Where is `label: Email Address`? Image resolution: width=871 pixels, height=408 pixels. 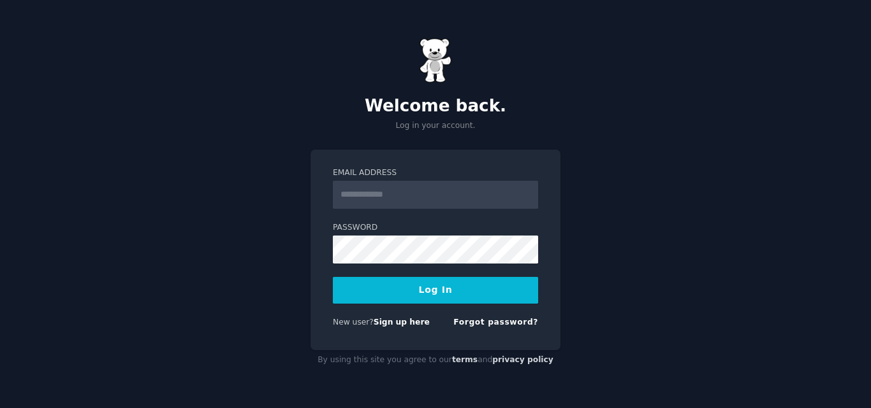 label: Email Address is located at coordinates (435, 173).